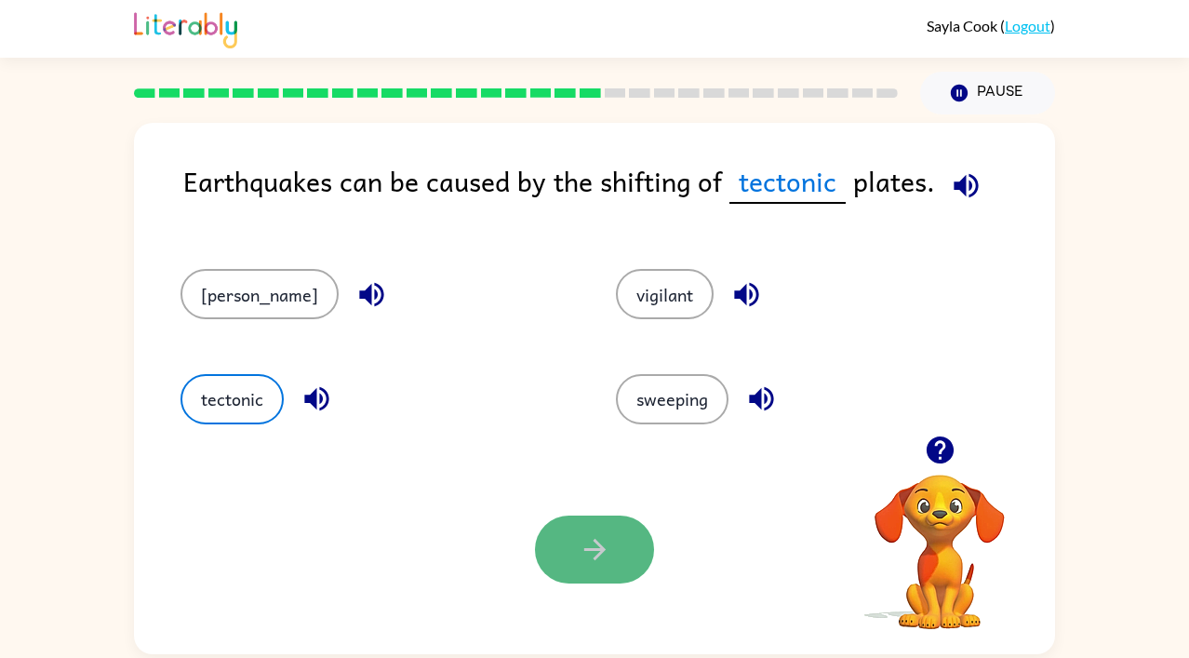  What do you see at coordinates (963, 25) in the screenshot?
I see `span: Sayla Cook` at bounding box center [963, 25].